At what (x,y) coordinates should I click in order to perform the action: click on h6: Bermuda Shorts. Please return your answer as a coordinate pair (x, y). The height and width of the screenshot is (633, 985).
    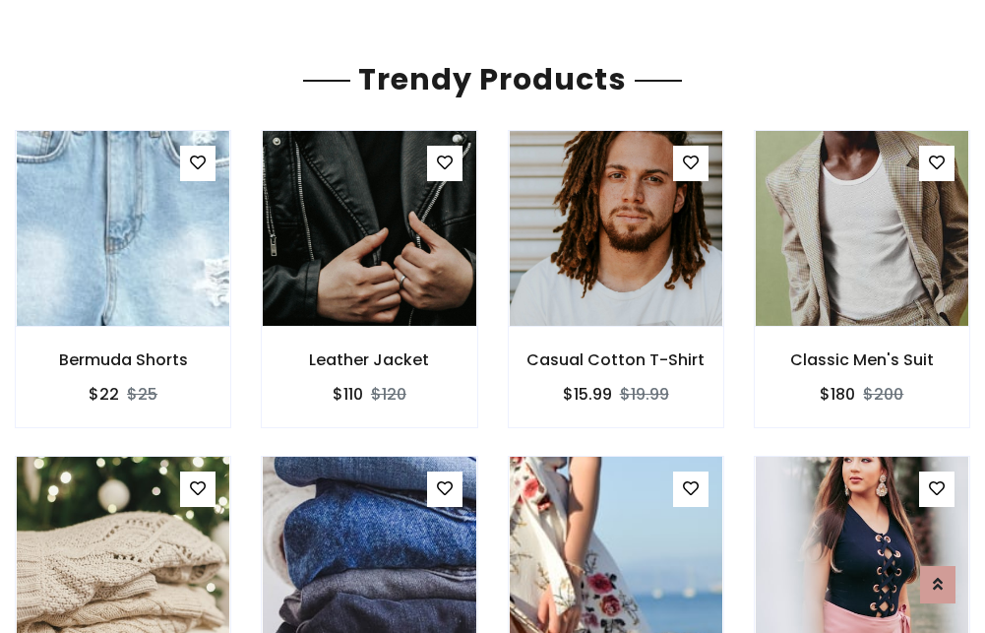
    Looking at the image, I should click on (123, 359).